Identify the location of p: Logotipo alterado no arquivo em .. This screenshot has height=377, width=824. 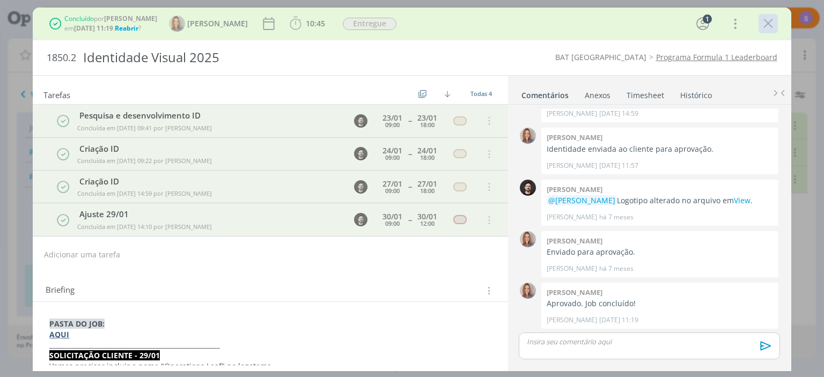
(660, 201).